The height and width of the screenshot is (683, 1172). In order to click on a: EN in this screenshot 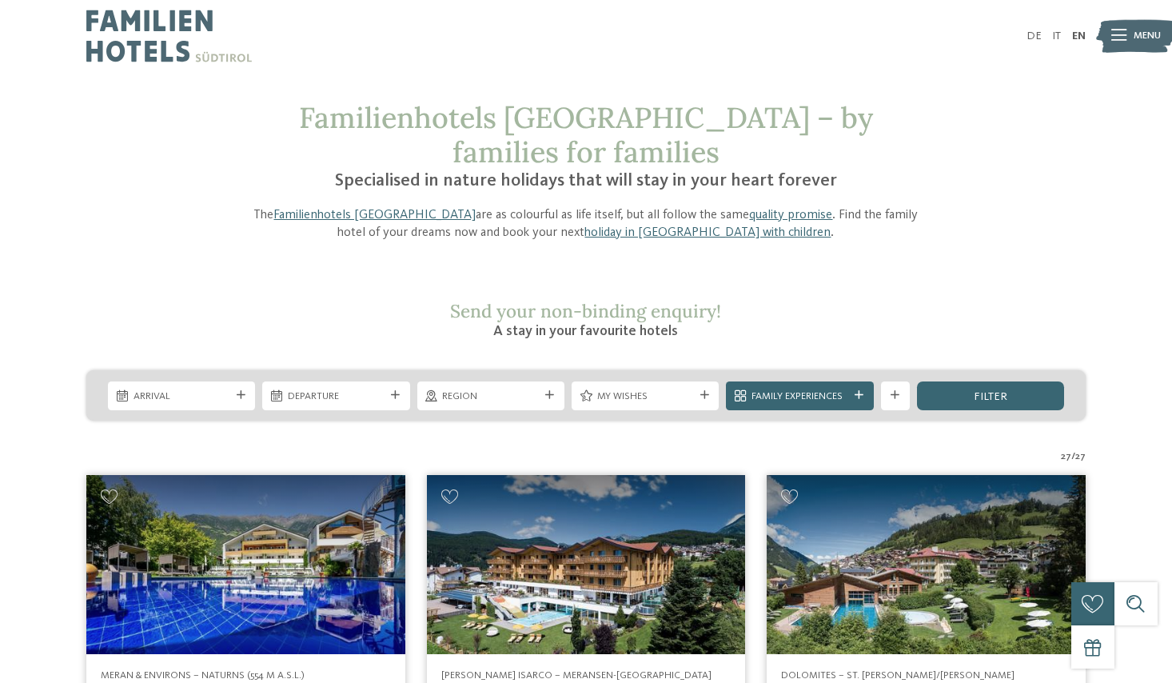, I will do `click(1079, 36)`.